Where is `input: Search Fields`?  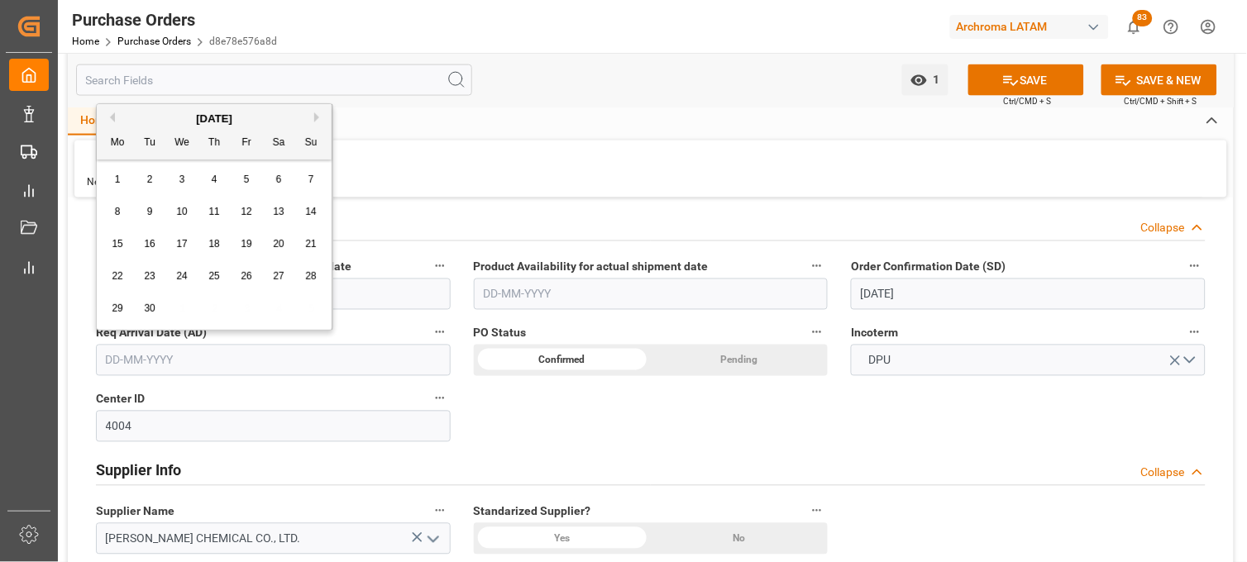
input: Search Fields is located at coordinates (274, 80).